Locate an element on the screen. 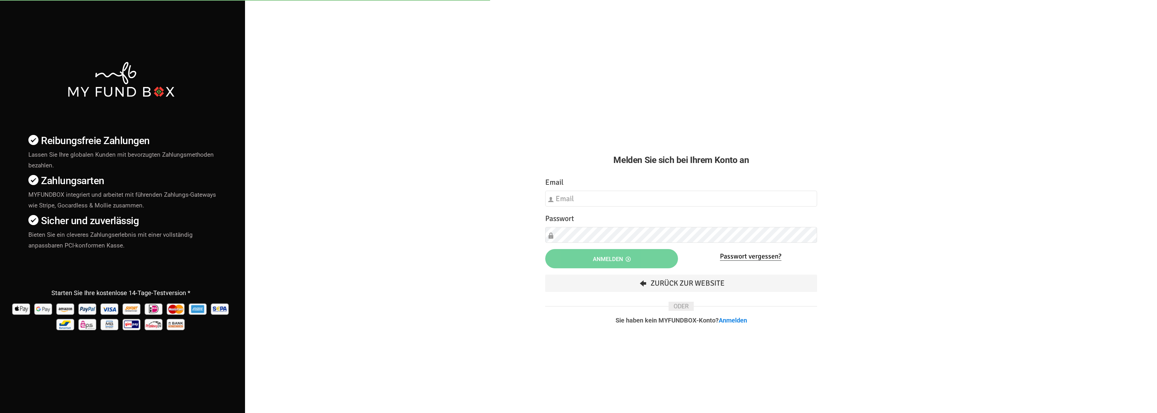  img: Ideal Pay is located at coordinates (154, 309).